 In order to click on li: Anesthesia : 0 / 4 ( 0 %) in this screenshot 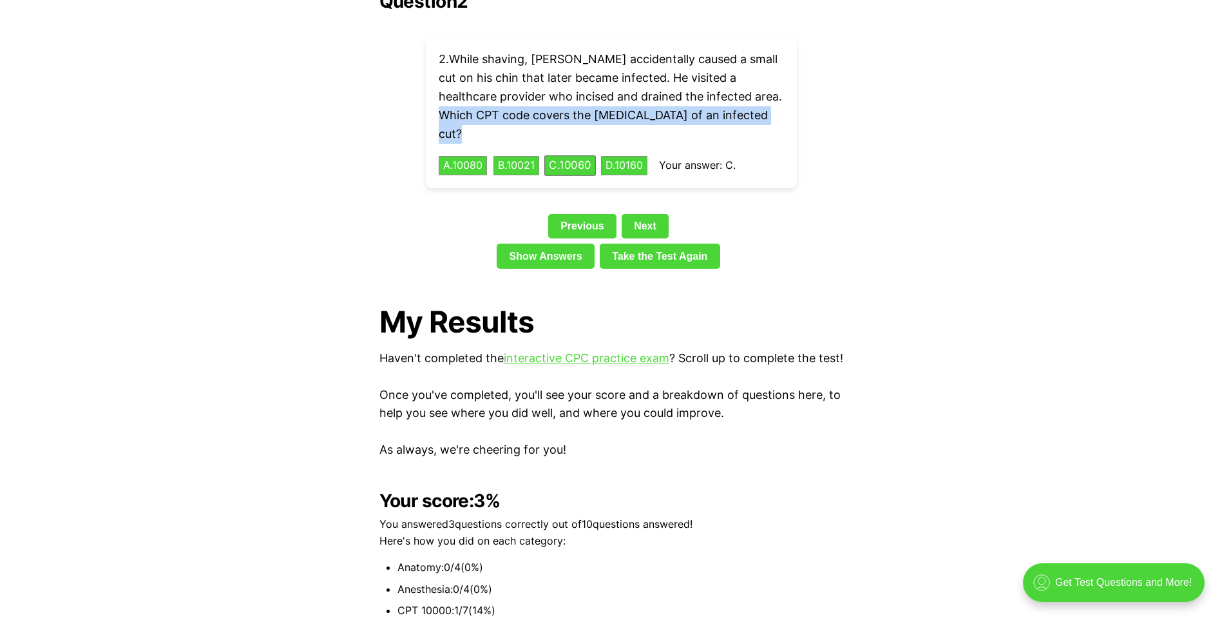, I will do `click(620, 589)`.